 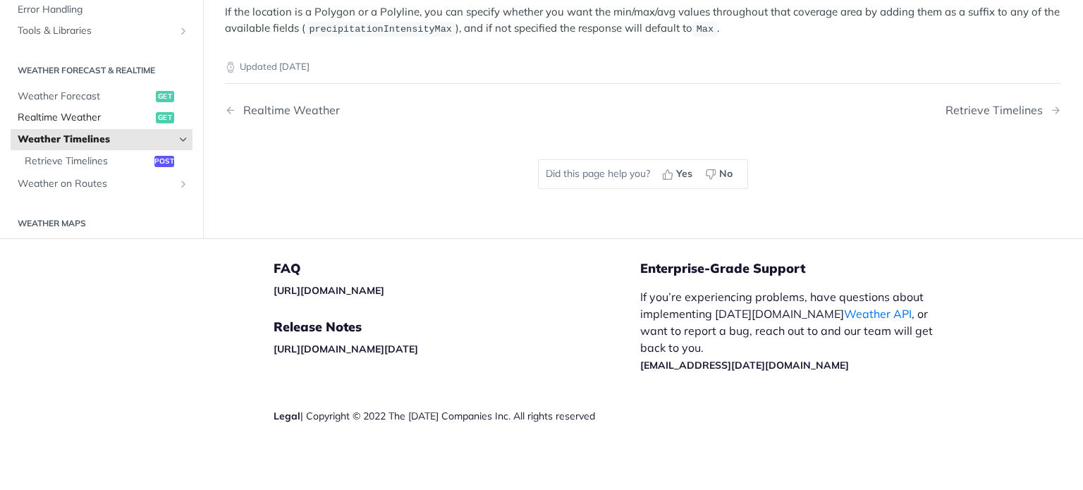 What do you see at coordinates (643, 174) in the screenshot?
I see `div: Did this page help you?` at bounding box center [643, 174].